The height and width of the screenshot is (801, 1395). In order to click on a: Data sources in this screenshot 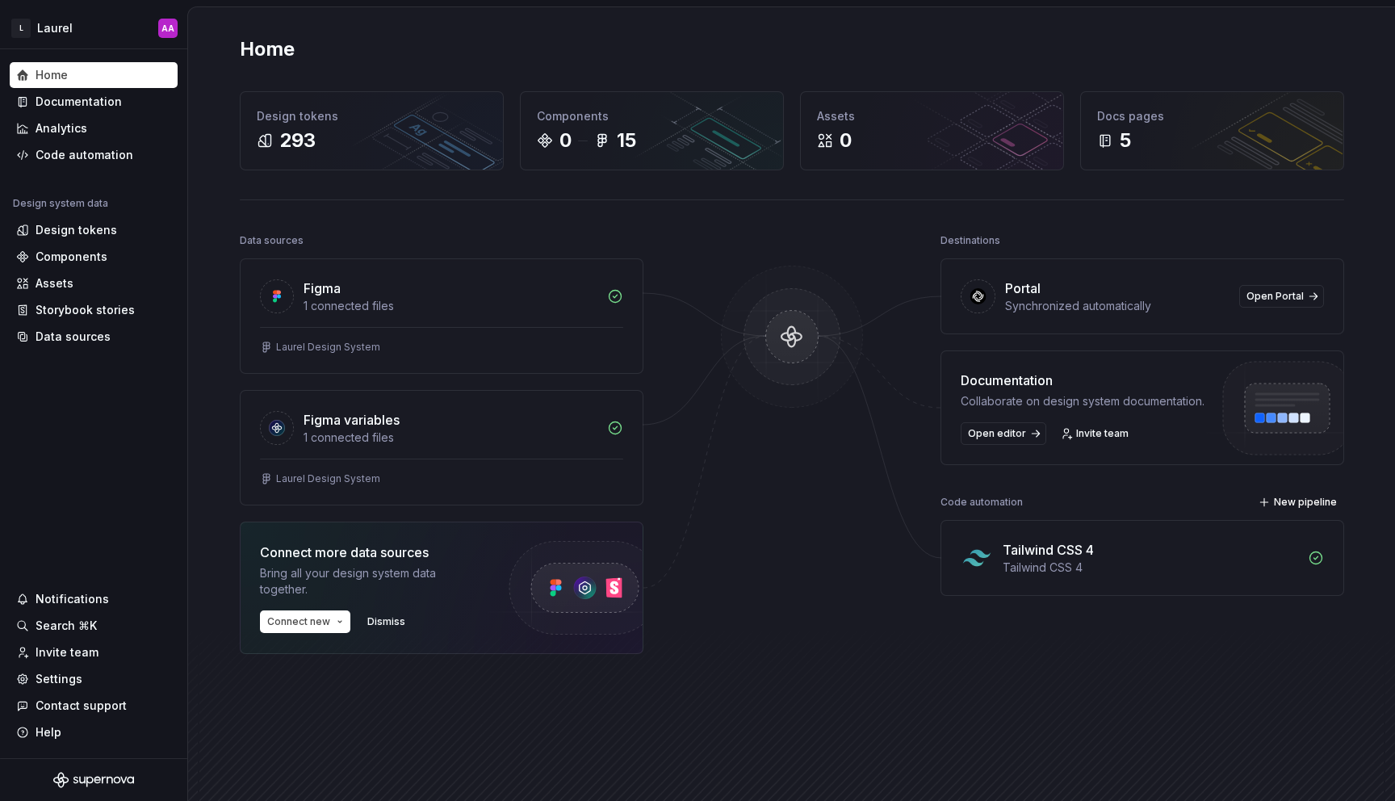, I will do `click(94, 337)`.